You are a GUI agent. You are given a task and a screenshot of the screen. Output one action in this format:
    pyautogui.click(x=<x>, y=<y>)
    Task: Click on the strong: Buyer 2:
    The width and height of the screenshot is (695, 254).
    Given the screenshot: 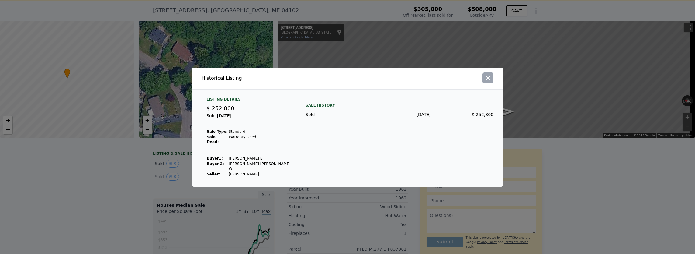 What is the action you would take?
    pyautogui.click(x=215, y=164)
    